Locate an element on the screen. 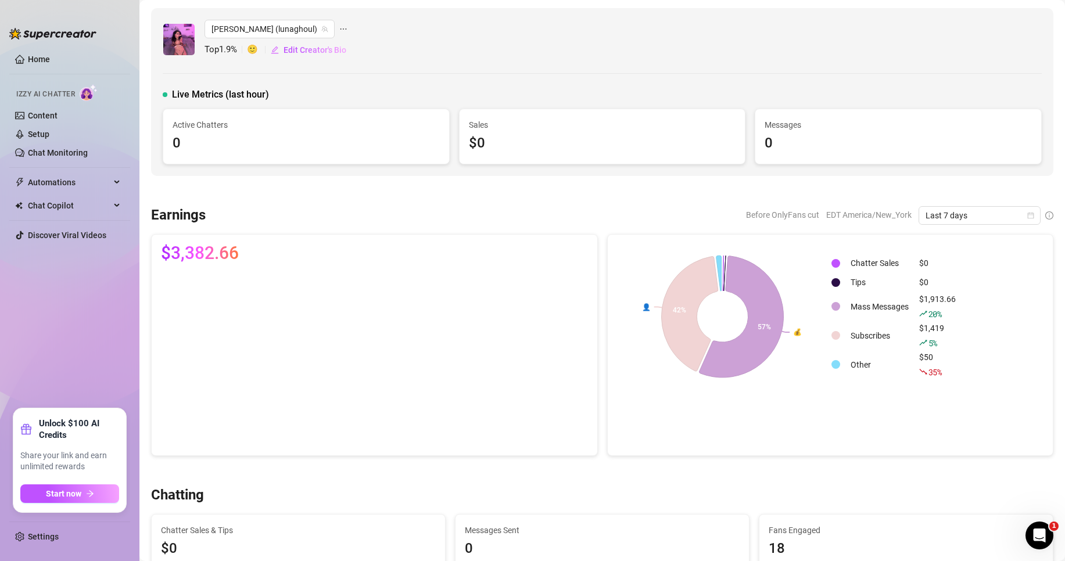 This screenshot has height=561, width=1065. a: Content is located at coordinates (42, 116).